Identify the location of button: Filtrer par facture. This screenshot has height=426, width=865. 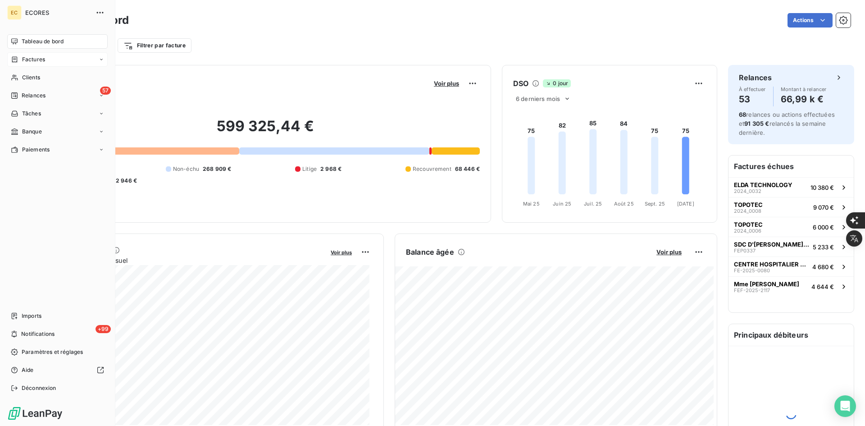
(155, 46).